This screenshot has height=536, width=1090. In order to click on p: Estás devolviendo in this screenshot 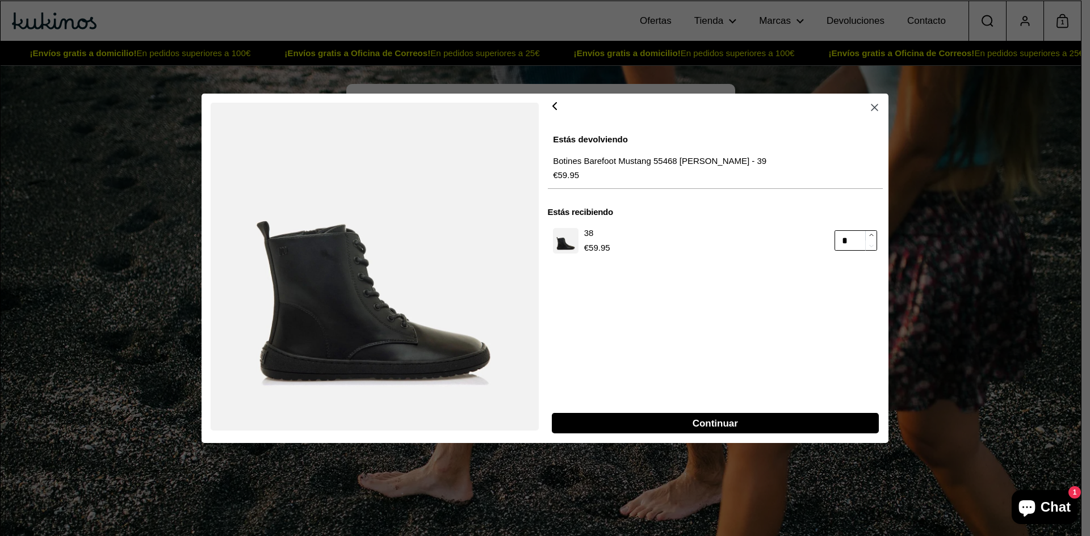, I will do `click(715, 138)`.